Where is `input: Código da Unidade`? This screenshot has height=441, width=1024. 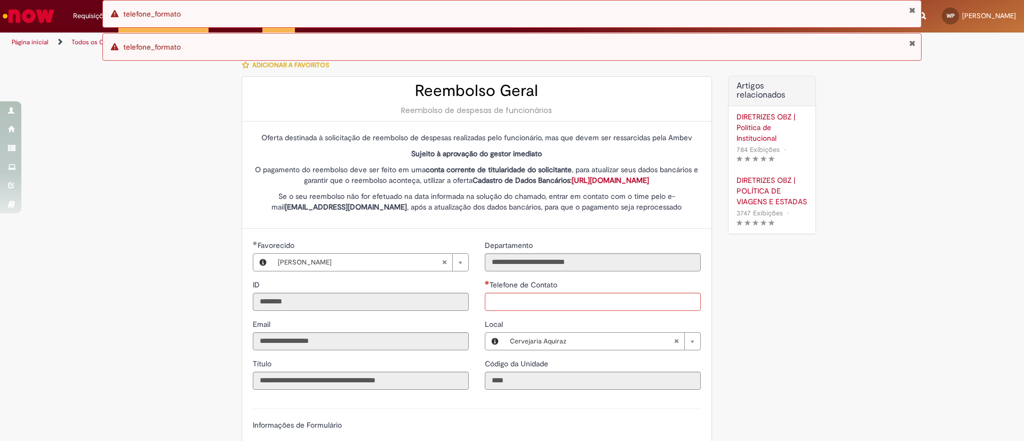
input: Código da Unidade is located at coordinates (592, 381).